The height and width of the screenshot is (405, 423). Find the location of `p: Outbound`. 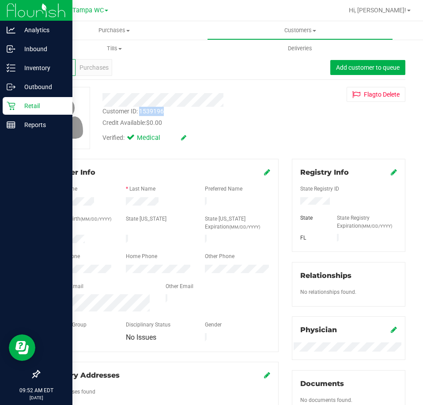

p: Outbound is located at coordinates (42, 87).